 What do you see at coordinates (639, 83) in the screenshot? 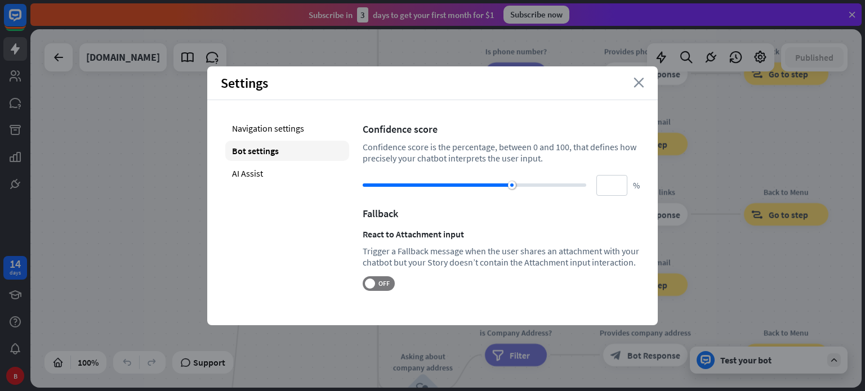
I see `i: close` at bounding box center [639, 83].